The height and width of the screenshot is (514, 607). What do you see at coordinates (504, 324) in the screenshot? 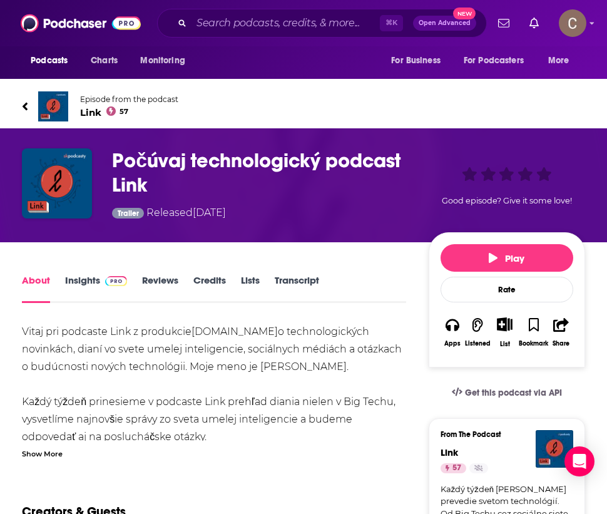
I see `button: Show More Button` at bounding box center [504, 324].